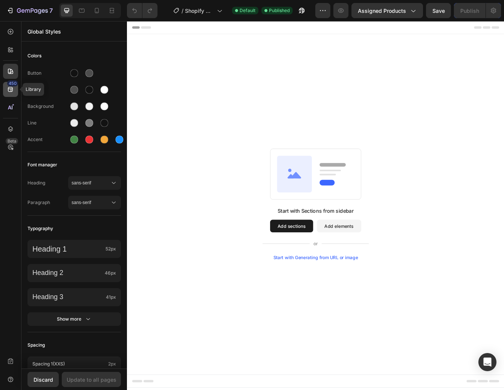 The width and height of the screenshot is (504, 390). What do you see at coordinates (226, 283) in the screenshot?
I see `div: Start with Generating from URL or image` at bounding box center [226, 283].